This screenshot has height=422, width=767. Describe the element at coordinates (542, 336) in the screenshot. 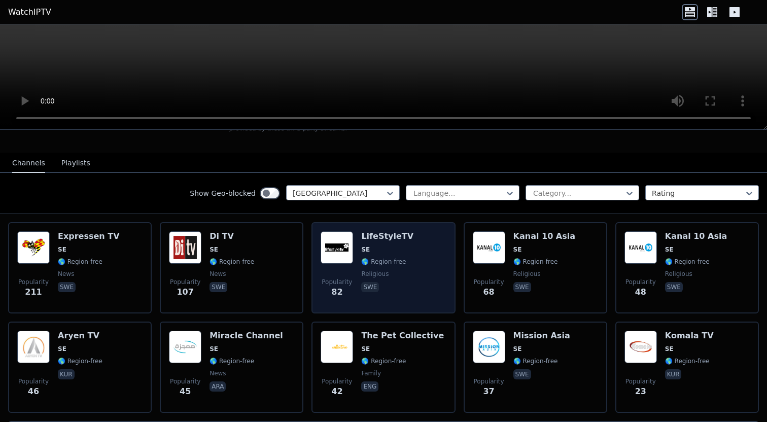

I see `h6: Mission Asia` at that location.